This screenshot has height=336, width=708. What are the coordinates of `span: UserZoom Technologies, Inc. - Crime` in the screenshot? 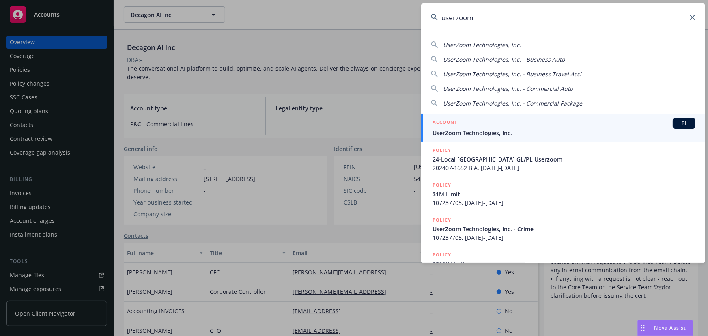 It's located at (564, 229).